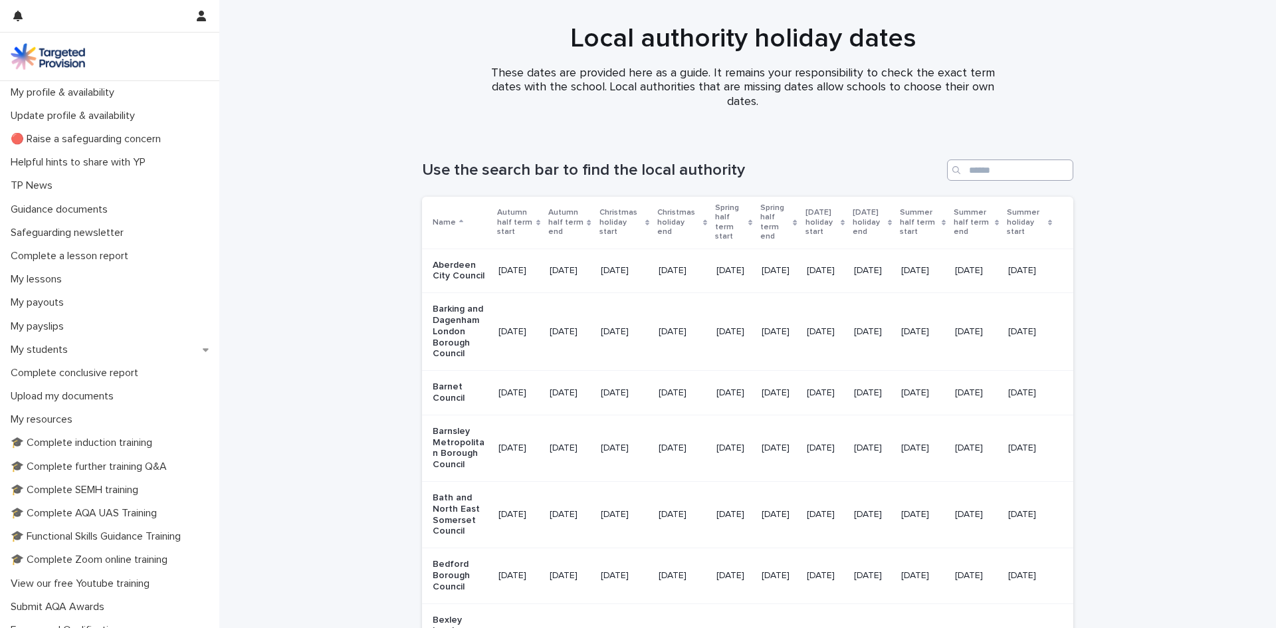  Describe the element at coordinates (44, 420) in the screenshot. I see `p: My resources` at that location.